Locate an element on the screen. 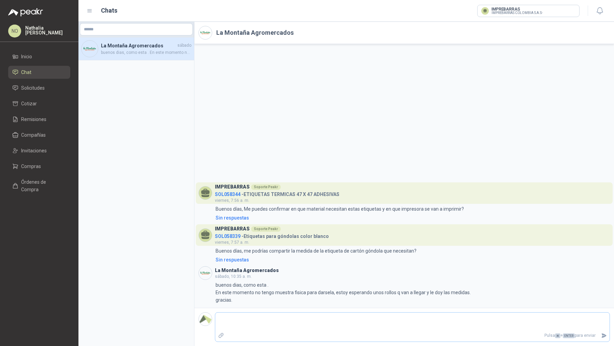 This screenshot has width=614, height=346. a: Compras is located at coordinates (39, 167).